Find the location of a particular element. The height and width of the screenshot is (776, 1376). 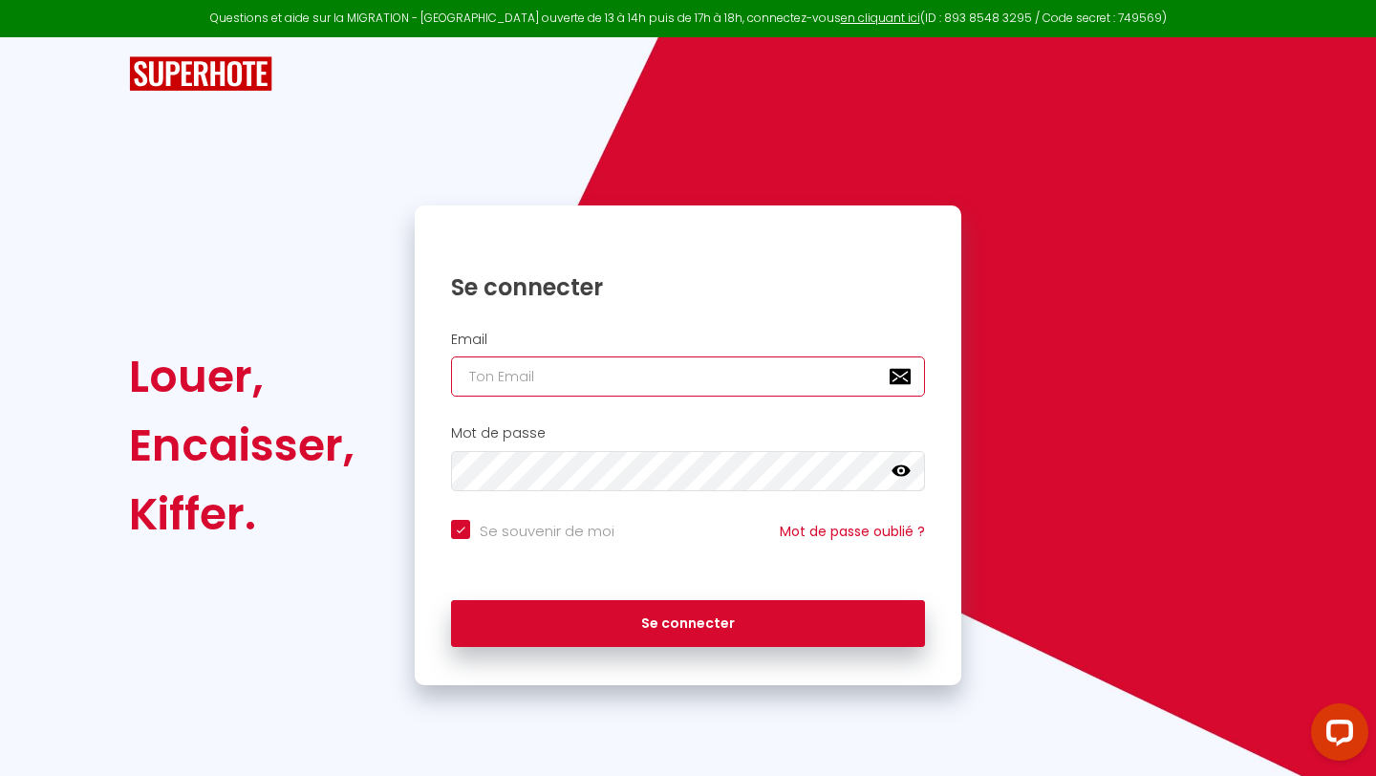

a: Mot de passe oublié ? is located at coordinates (853, 531).